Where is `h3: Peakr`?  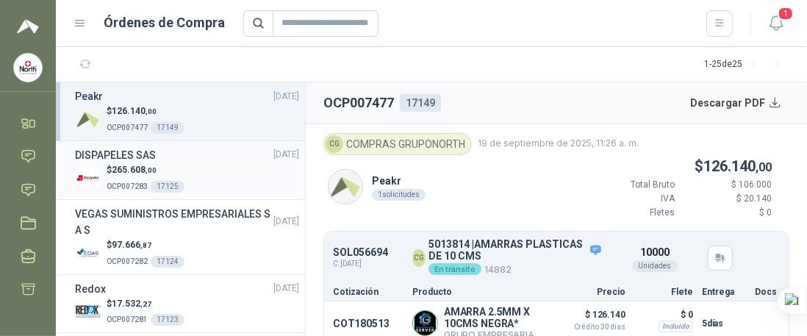
h3: Peakr is located at coordinates (89, 96).